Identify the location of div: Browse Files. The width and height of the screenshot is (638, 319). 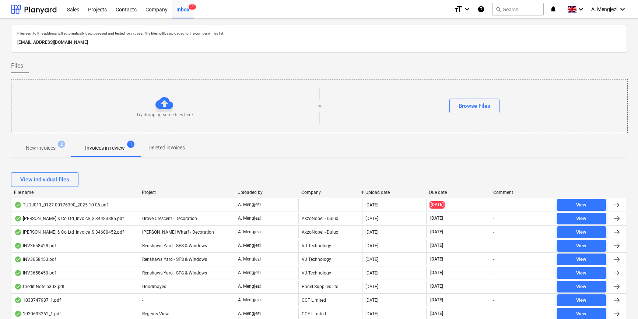
(475, 106).